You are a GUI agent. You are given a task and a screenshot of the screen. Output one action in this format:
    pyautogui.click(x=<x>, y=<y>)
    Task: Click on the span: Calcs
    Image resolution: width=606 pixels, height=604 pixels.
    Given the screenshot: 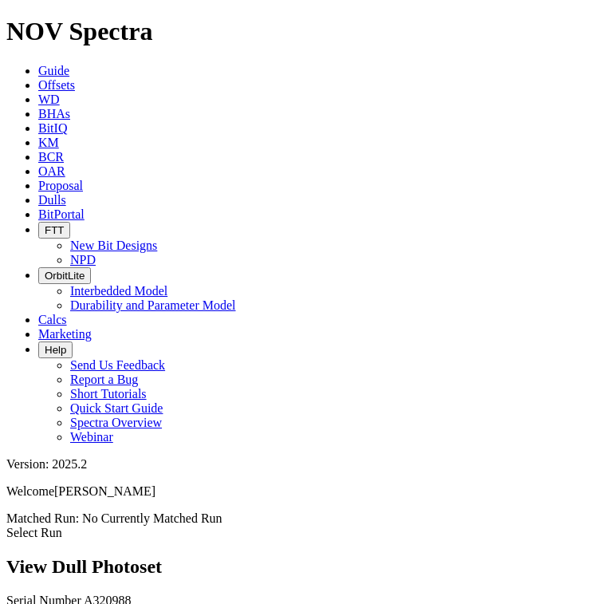 What is the action you would take?
    pyautogui.click(x=53, y=319)
    